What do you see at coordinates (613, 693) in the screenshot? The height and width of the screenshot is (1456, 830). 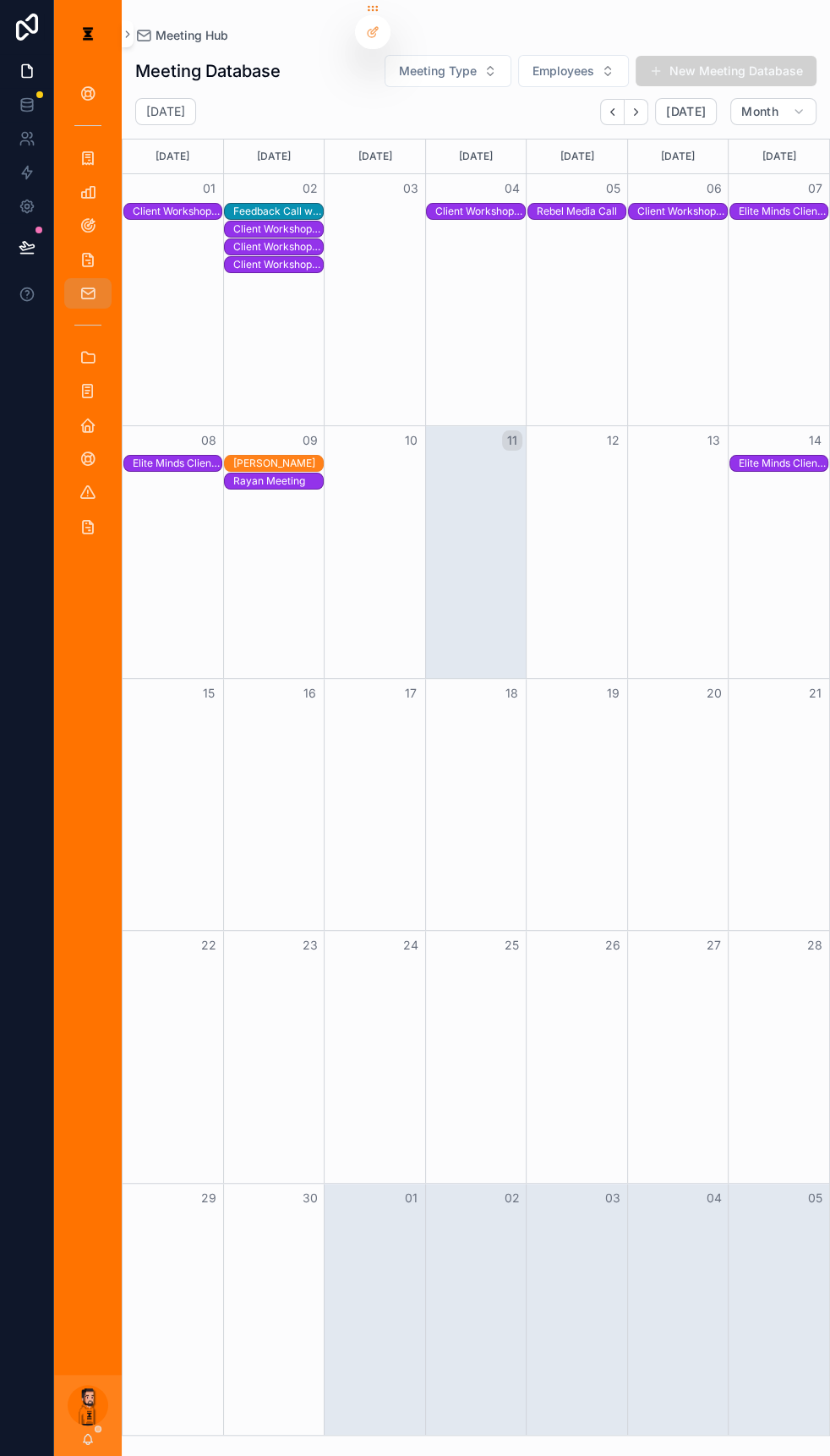 I see `button: 19` at bounding box center [613, 693].